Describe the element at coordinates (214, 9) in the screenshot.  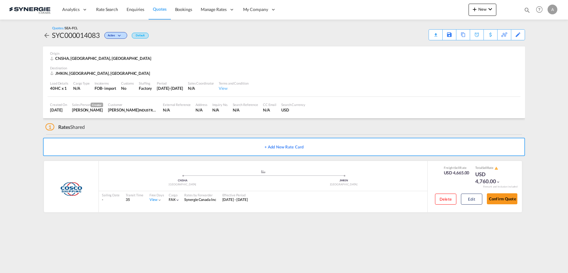
I see `span: Manage Rates` at that location.